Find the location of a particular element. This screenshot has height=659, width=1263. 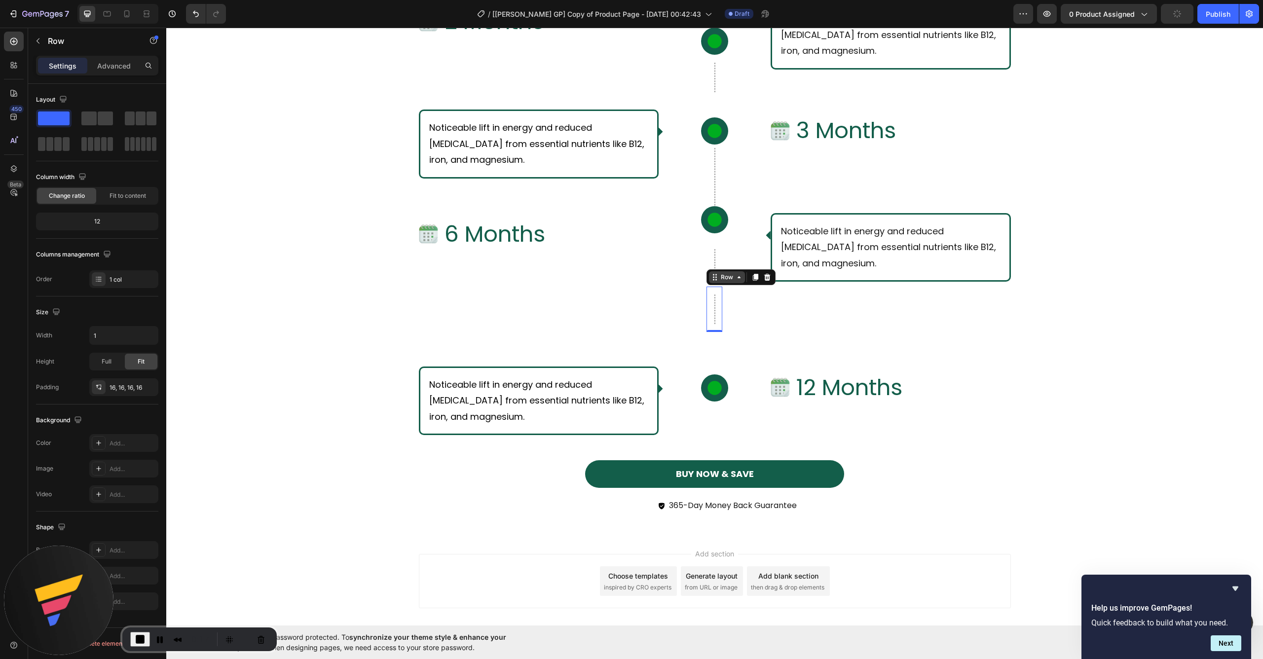

p: Row is located at coordinates (90, 41).